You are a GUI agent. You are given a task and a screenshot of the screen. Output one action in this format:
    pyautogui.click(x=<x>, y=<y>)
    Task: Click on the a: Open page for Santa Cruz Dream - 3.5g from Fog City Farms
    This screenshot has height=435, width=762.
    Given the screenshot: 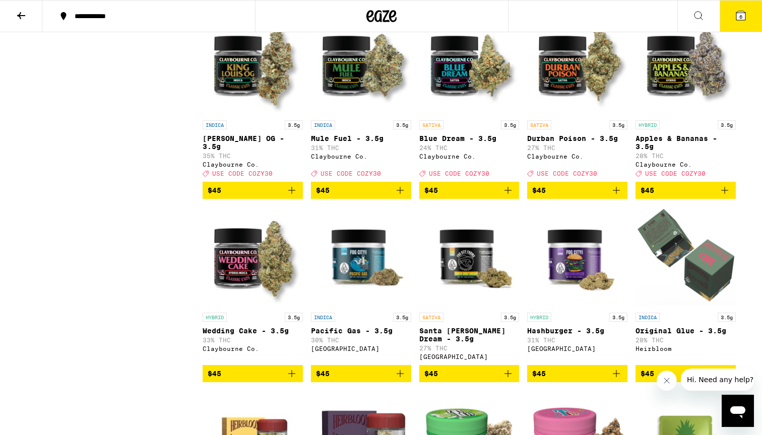 What is the action you would take?
    pyautogui.click(x=469, y=286)
    